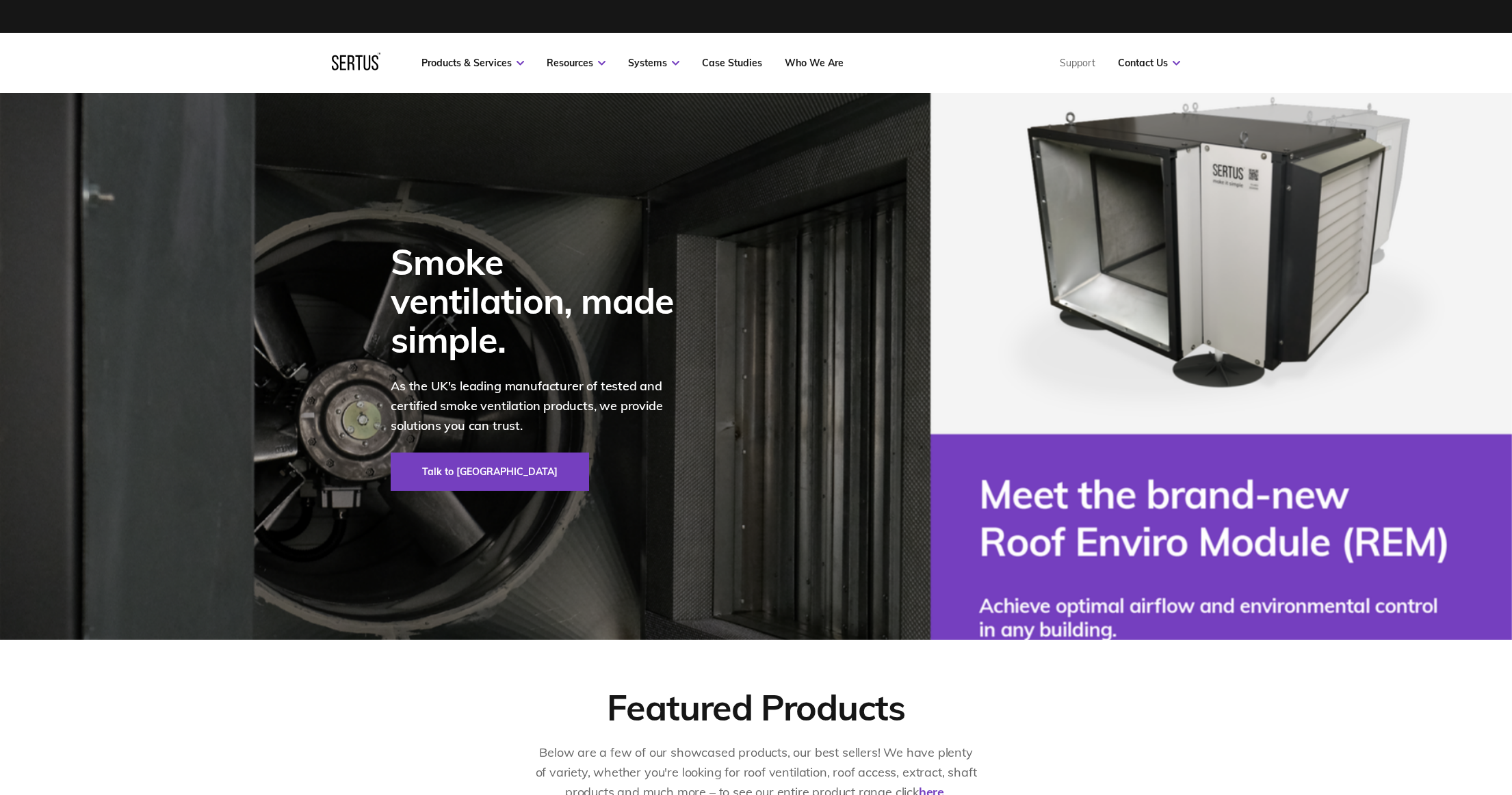 This screenshot has height=795, width=1512. What do you see at coordinates (541, 406) in the screenshot?
I see `p: As the UK's leading manufacturer of tested and certified smoke ventilation products, we provide s...` at bounding box center [541, 406].